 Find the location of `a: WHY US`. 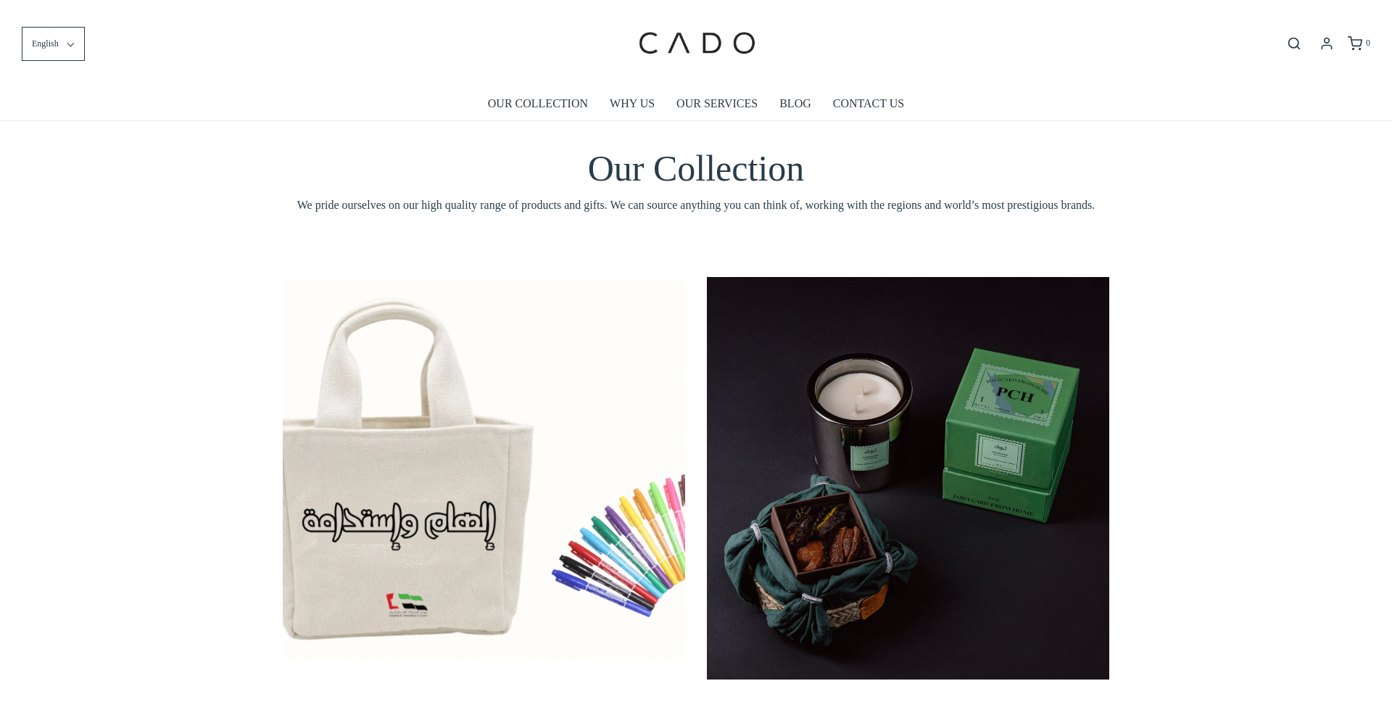

a: WHY US is located at coordinates (632, 104).